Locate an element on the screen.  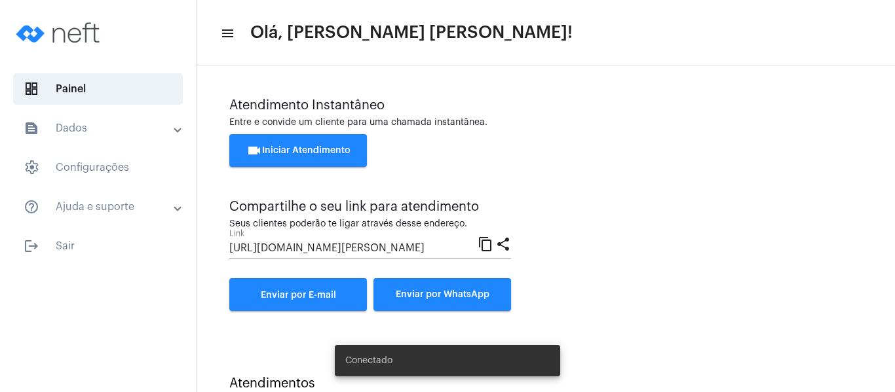
button: Iniciar Atendimento is located at coordinates (298, 151).